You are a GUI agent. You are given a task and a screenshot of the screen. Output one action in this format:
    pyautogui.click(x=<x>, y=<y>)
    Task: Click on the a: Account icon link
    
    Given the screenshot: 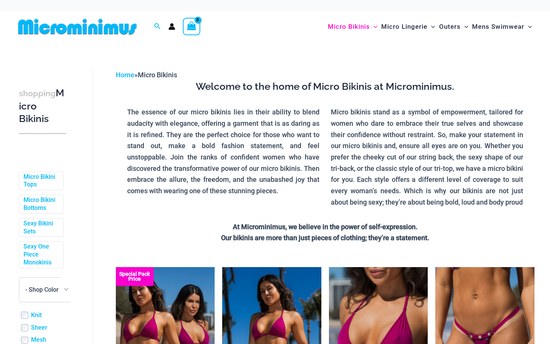 What is the action you would take?
    pyautogui.click(x=172, y=26)
    